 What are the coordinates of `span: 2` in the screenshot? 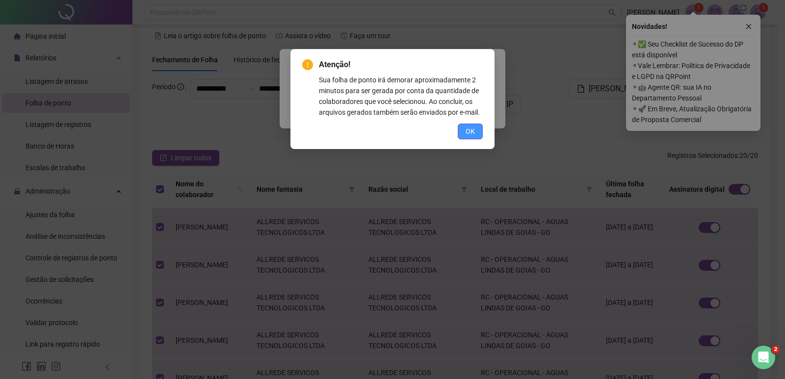 It's located at (775, 350).